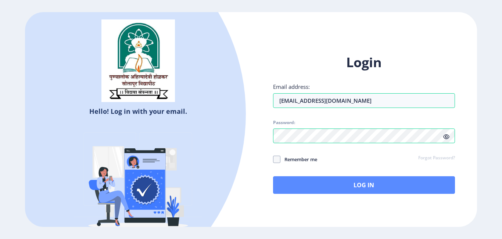  Describe the element at coordinates (364, 185) in the screenshot. I see `button: Log In` at that location.